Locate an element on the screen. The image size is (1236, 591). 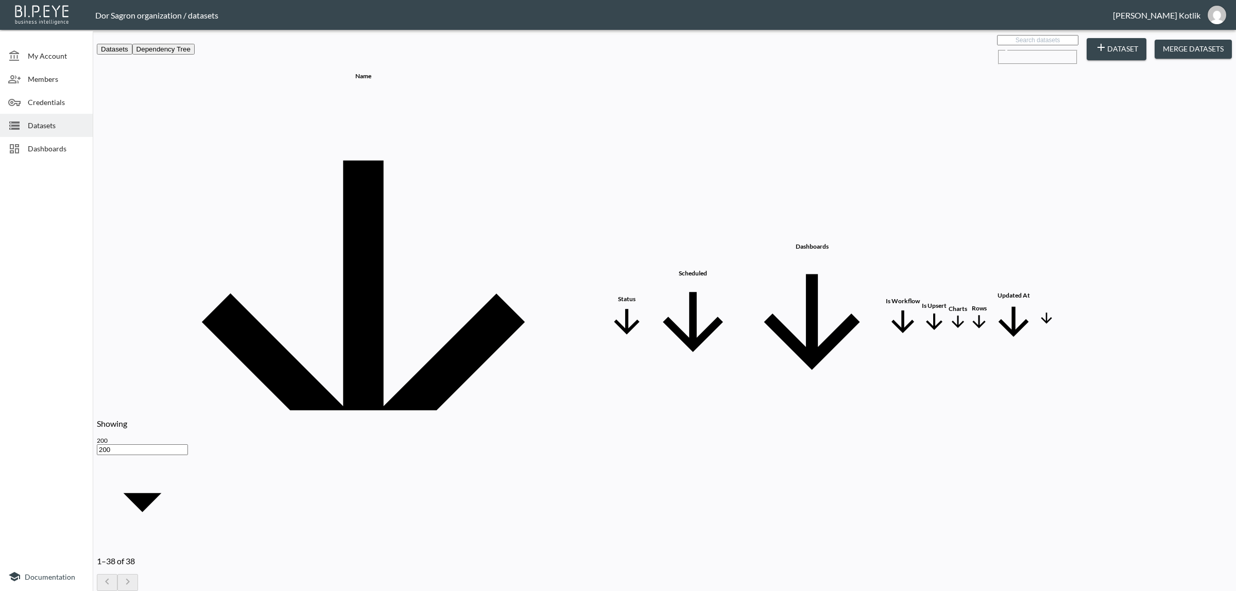
span: Credentials is located at coordinates (56, 102).